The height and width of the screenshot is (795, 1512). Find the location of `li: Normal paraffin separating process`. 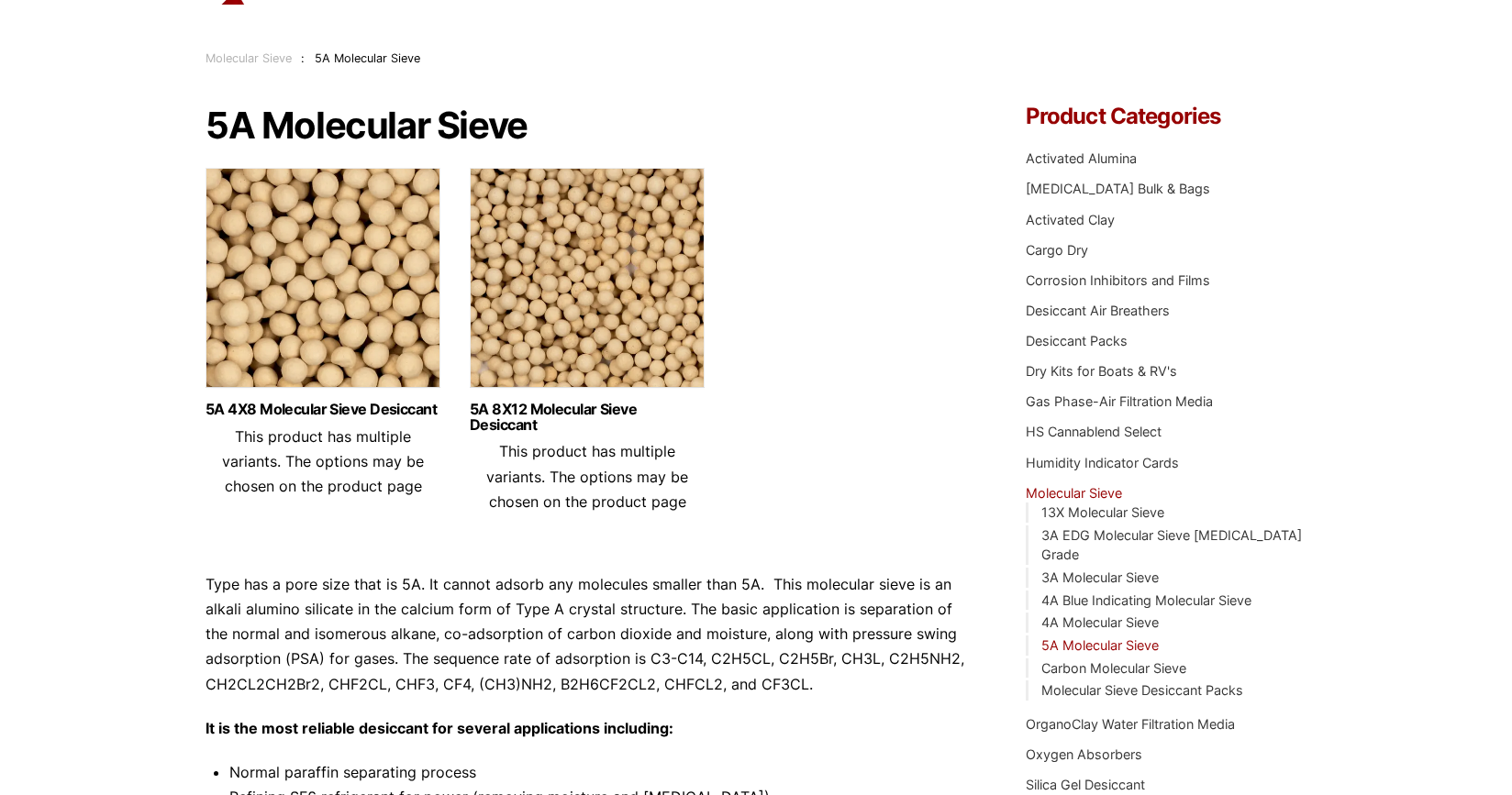

li: Normal paraffin separating process is located at coordinates (600, 773).